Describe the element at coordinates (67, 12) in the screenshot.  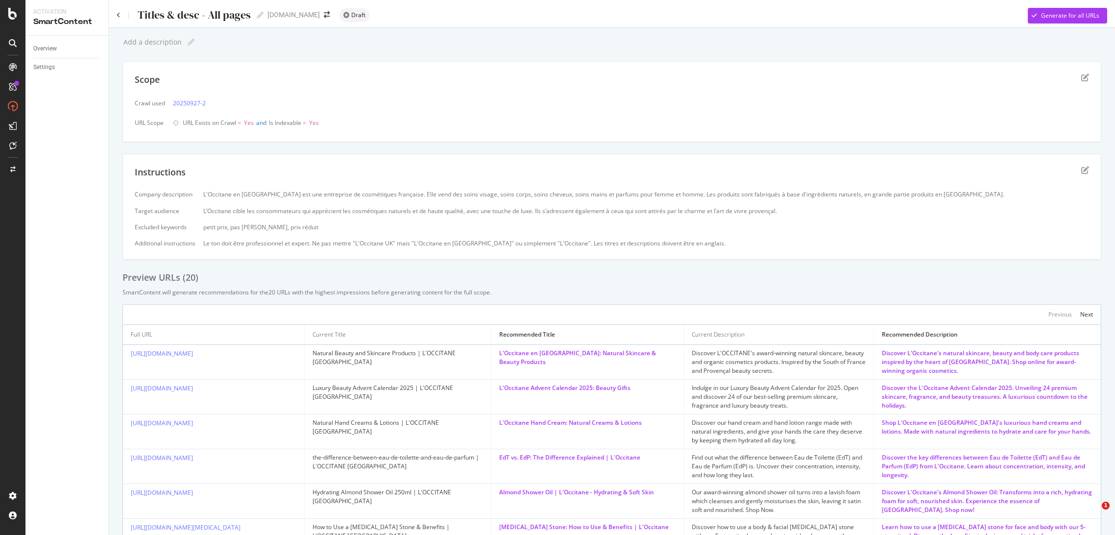
I see `div: Activation` at that location.